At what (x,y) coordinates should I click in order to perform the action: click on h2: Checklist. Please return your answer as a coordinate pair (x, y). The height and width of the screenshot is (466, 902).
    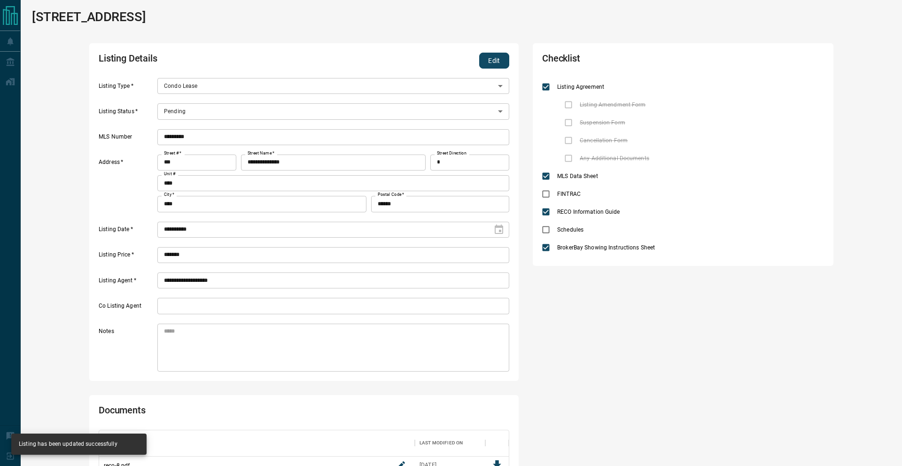
    Looking at the image, I should click on (626, 61).